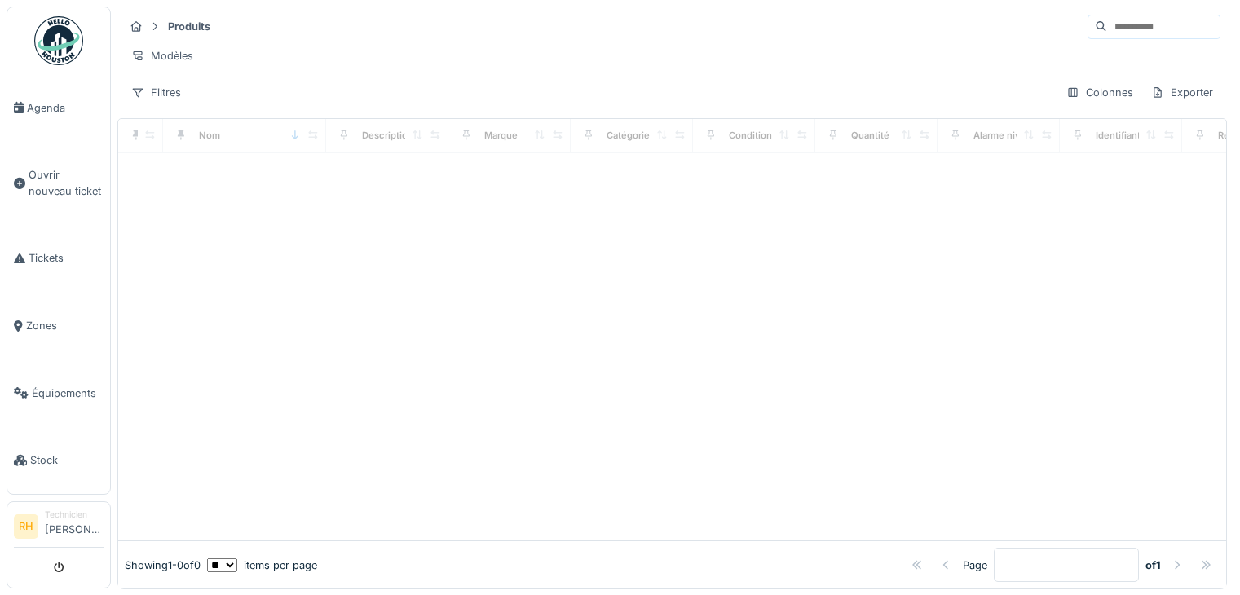 This screenshot has height=595, width=1240. Describe the element at coordinates (59, 183) in the screenshot. I see `a: Ouvrir nouveau ticket` at that location.